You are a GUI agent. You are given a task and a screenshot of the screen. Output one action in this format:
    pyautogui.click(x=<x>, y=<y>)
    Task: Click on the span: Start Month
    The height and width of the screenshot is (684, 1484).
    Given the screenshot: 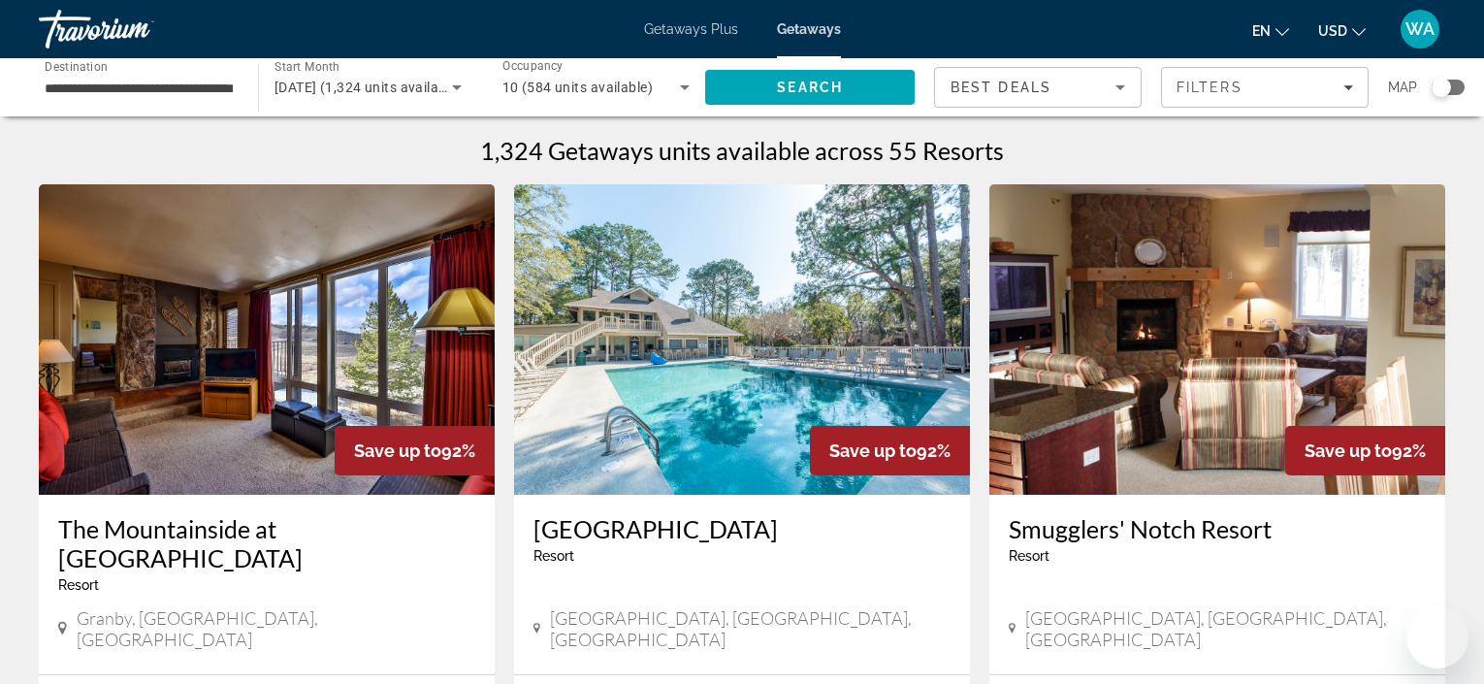 What is the action you would take?
    pyautogui.click(x=306, y=67)
    